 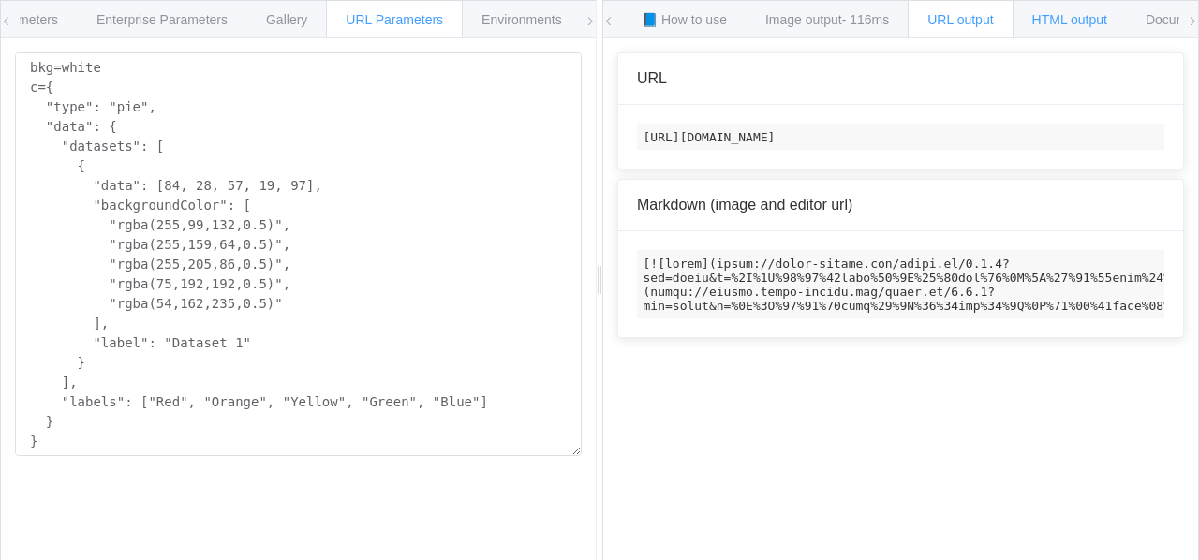 What do you see at coordinates (900, 284) in the screenshot?
I see `code: [![lorem](ipsum://dolor-sitame.con/adipi.el/0.1.4?sed=doeiu&t=%2I%1U%98%97%42labo%50%9E%25%80dol%...` at bounding box center [900, 284].